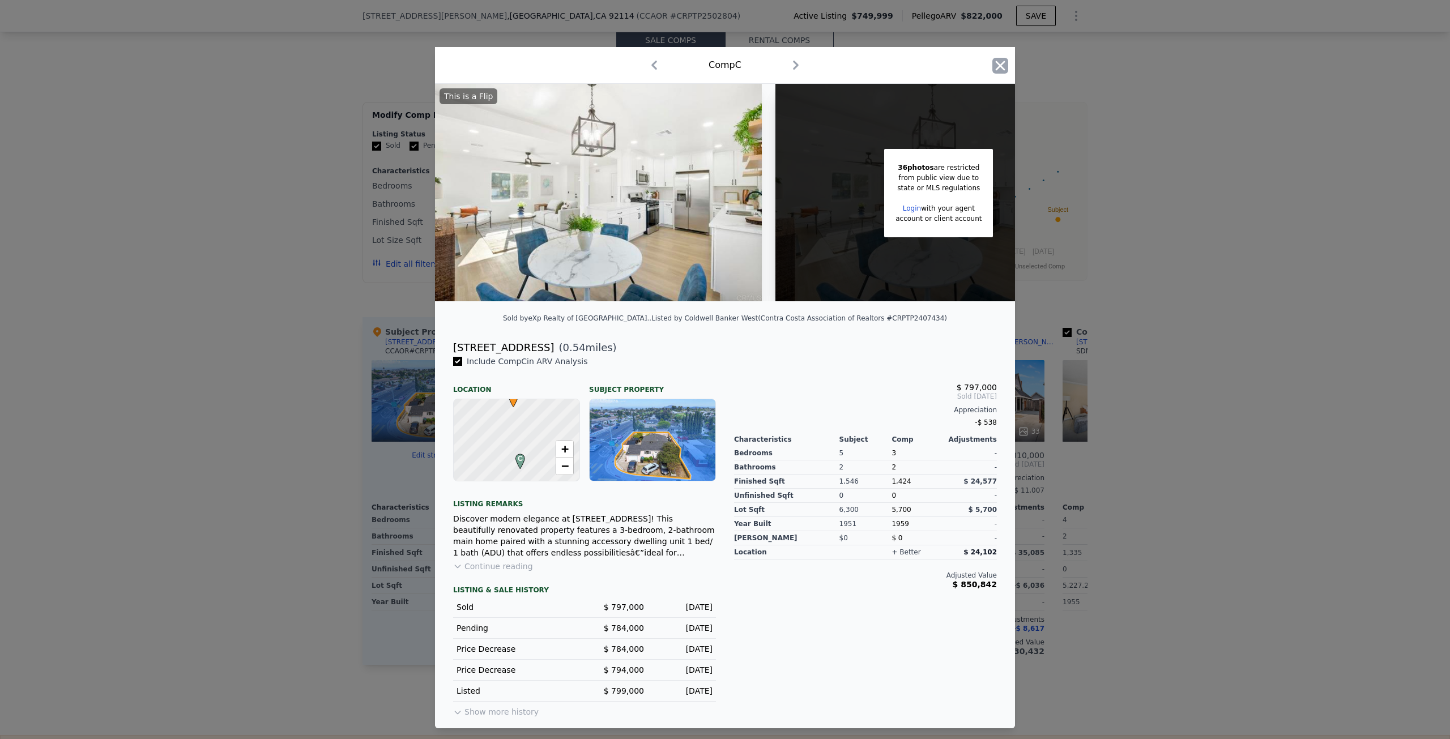 The image size is (1450, 739). What do you see at coordinates (906, 552) in the screenshot?
I see `div: + better` at bounding box center [906, 552].